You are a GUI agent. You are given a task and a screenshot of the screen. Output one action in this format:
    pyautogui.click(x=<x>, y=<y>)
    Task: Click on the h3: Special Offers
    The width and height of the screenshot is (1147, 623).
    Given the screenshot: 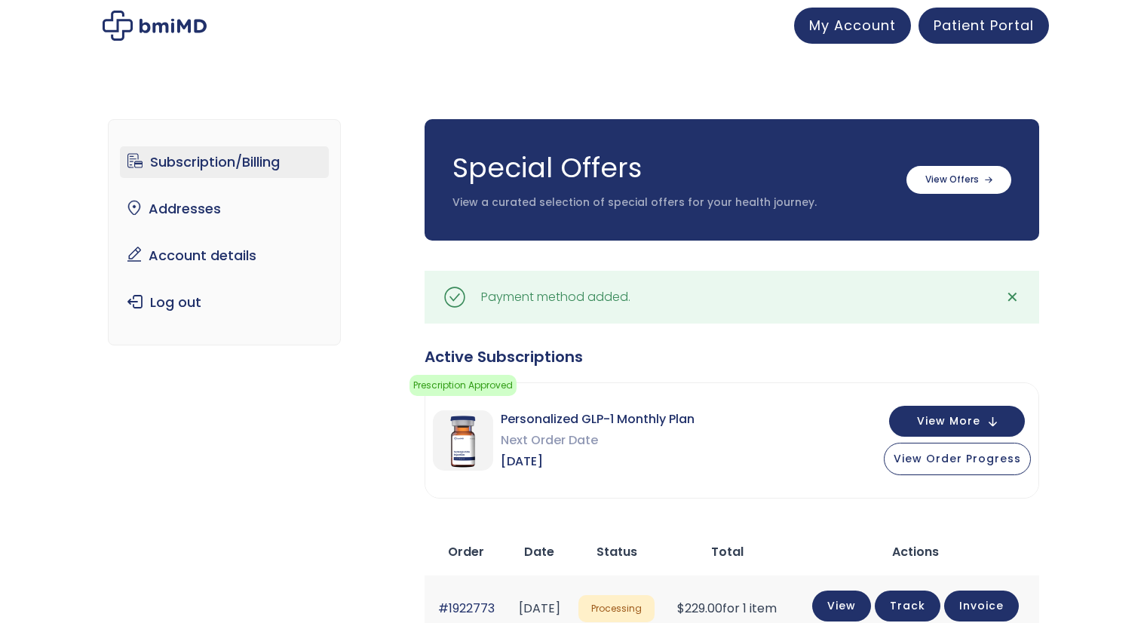 What is the action you would take?
    pyautogui.click(x=672, y=168)
    